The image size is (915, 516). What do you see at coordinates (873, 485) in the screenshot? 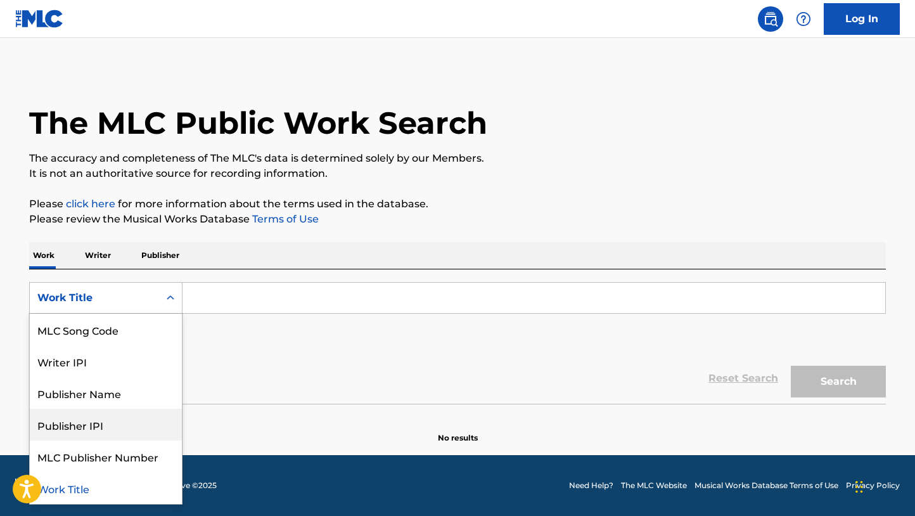
I see `a: Privacy Policy` at bounding box center [873, 485].